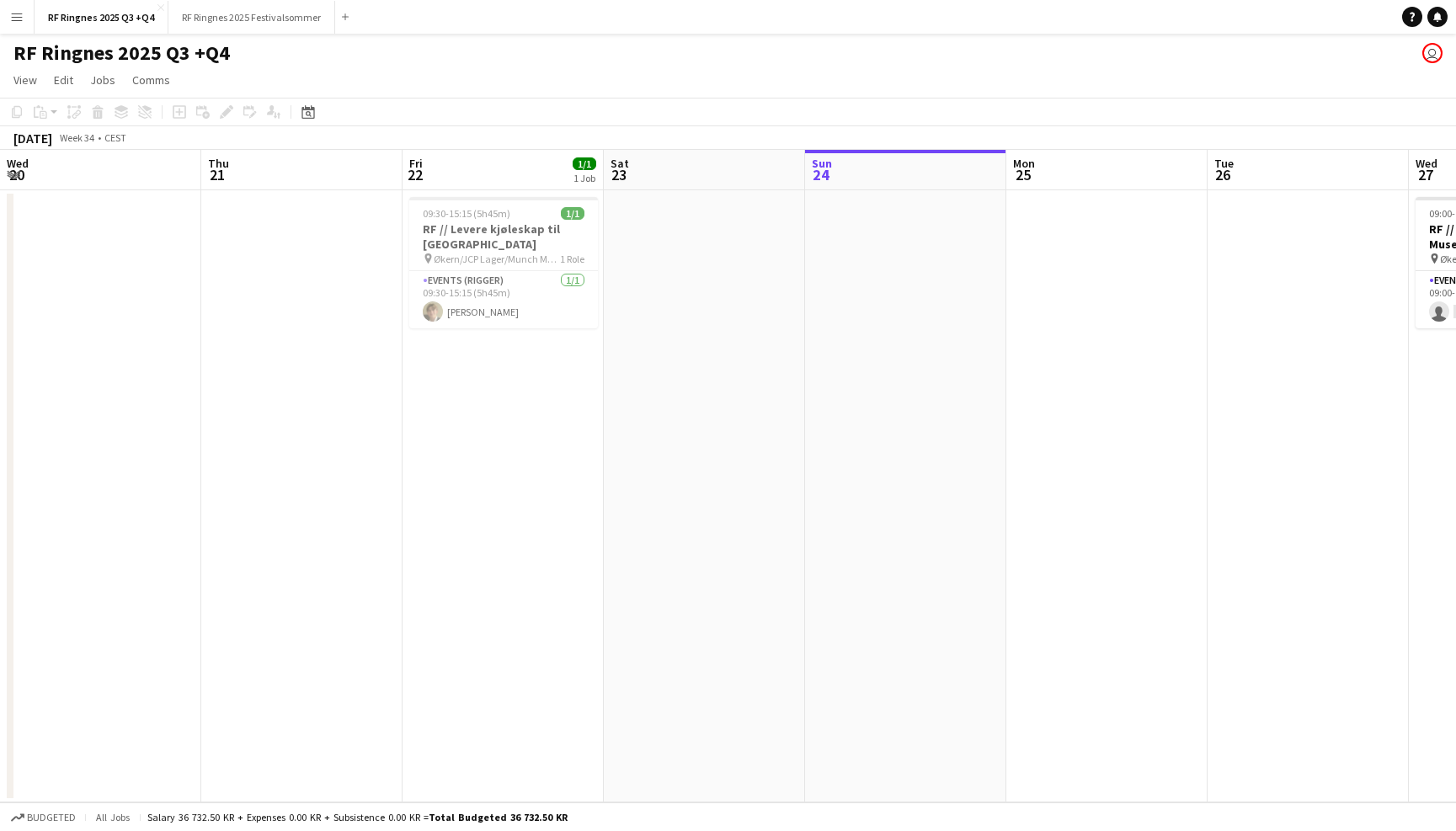 Image resolution: width=1456 pixels, height=831 pixels. Describe the element at coordinates (498, 817) in the screenshot. I see `span: Total Budgeted 36 732.50 KR` at that location.